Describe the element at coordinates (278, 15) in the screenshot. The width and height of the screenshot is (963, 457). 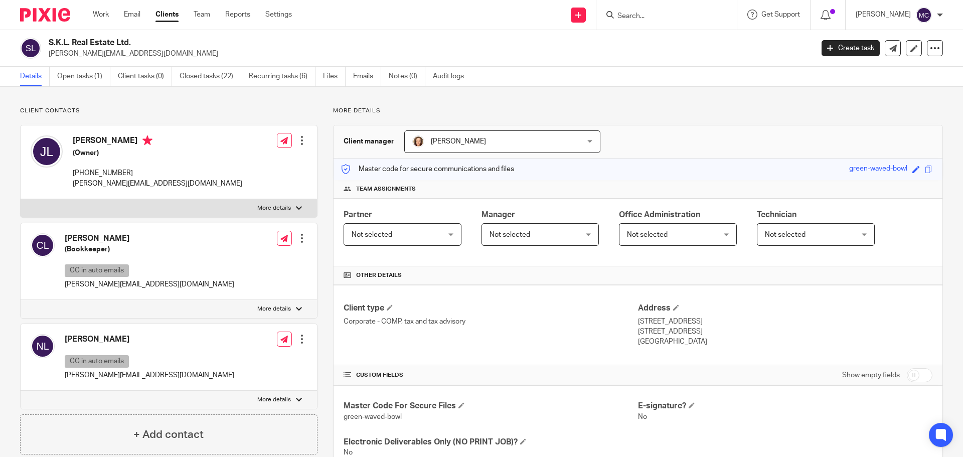
I see `a: Settings` at that location.